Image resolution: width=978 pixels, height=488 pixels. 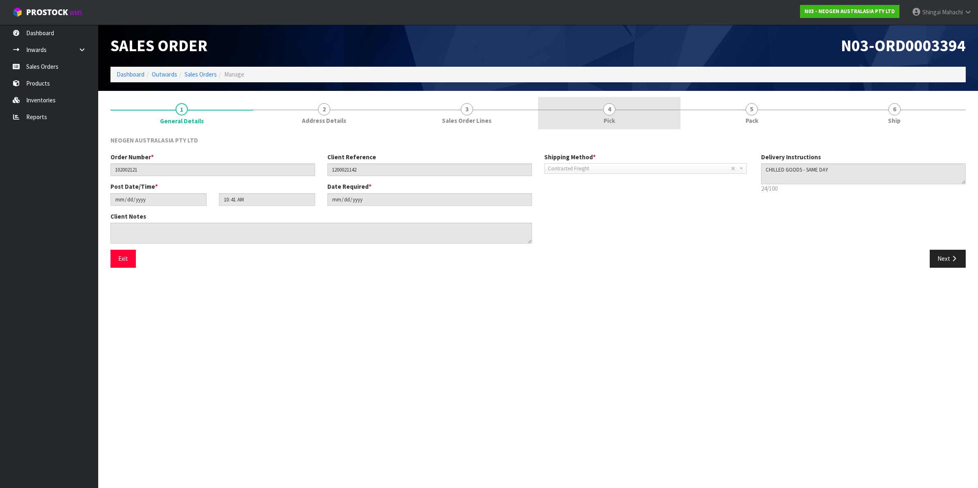 What do you see at coordinates (863, 188) in the screenshot?
I see `p: 24/100` at bounding box center [863, 188].